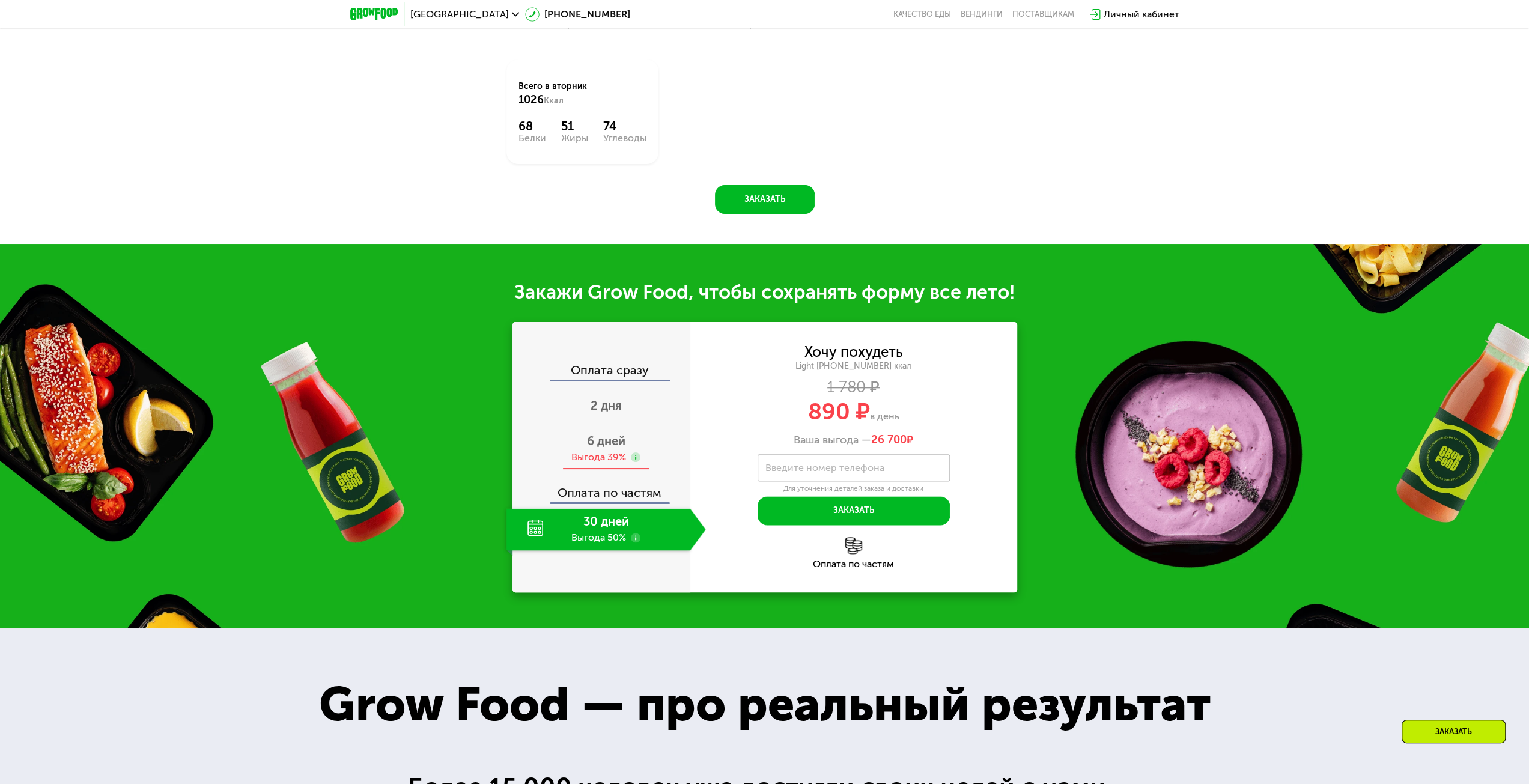  What do you see at coordinates (598, 457) in the screenshot?
I see `div: Выгода 39%` at bounding box center [598, 457].